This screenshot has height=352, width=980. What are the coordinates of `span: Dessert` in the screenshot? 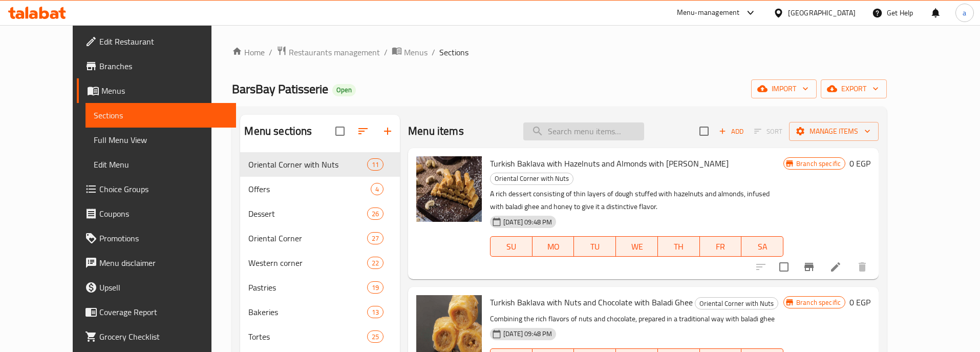 It's located at (307, 213).